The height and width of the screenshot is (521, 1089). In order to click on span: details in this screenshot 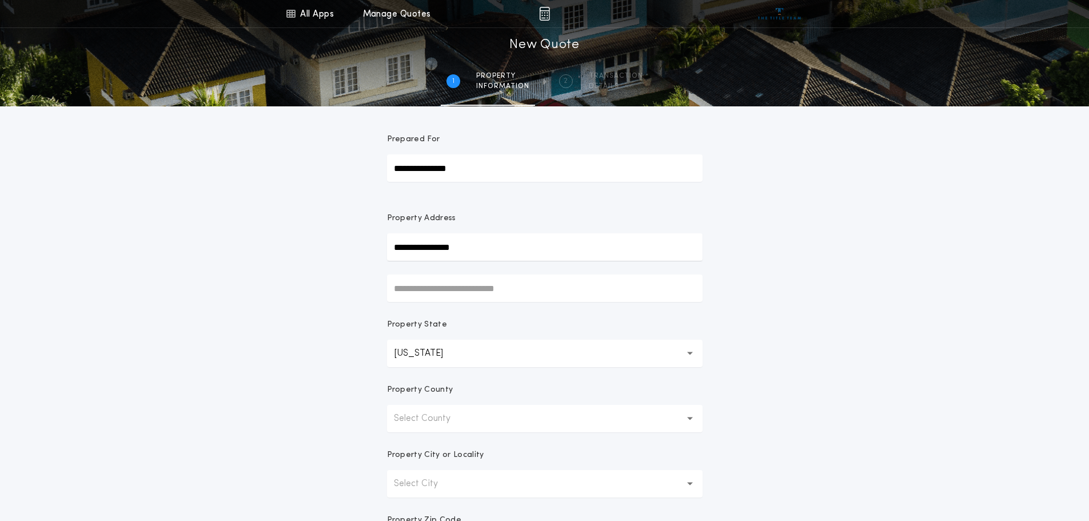, I will do `click(616, 86)`.